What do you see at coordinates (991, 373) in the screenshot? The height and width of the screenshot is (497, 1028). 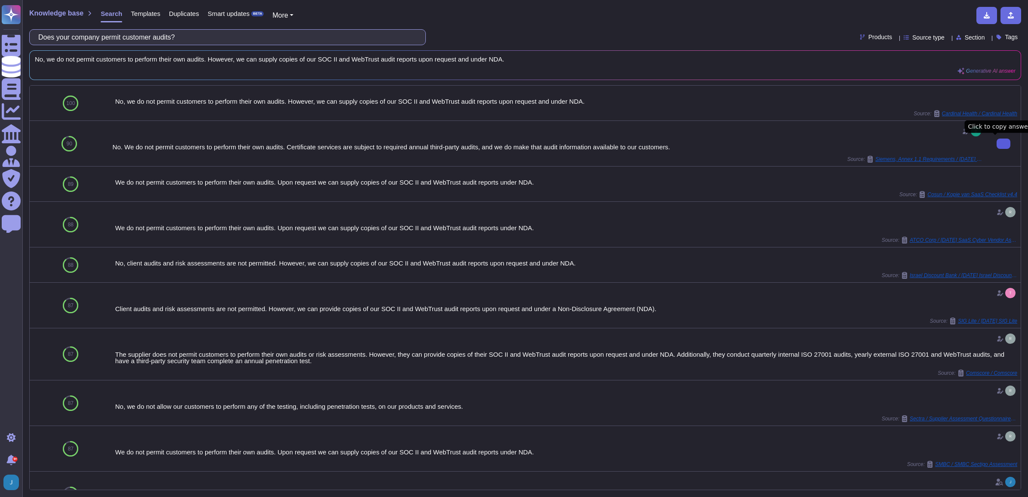 I see `span: Comscore / Comscore` at bounding box center [991, 373].